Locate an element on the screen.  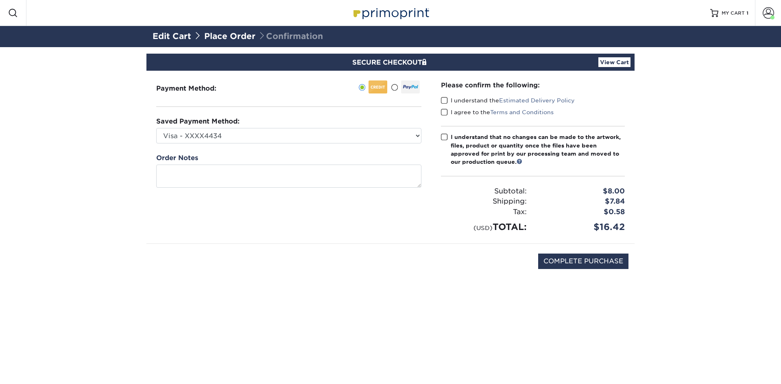
div: I understand that no changes can be made to the artwork, files, product or quantity once the file... is located at coordinates (538, 150).